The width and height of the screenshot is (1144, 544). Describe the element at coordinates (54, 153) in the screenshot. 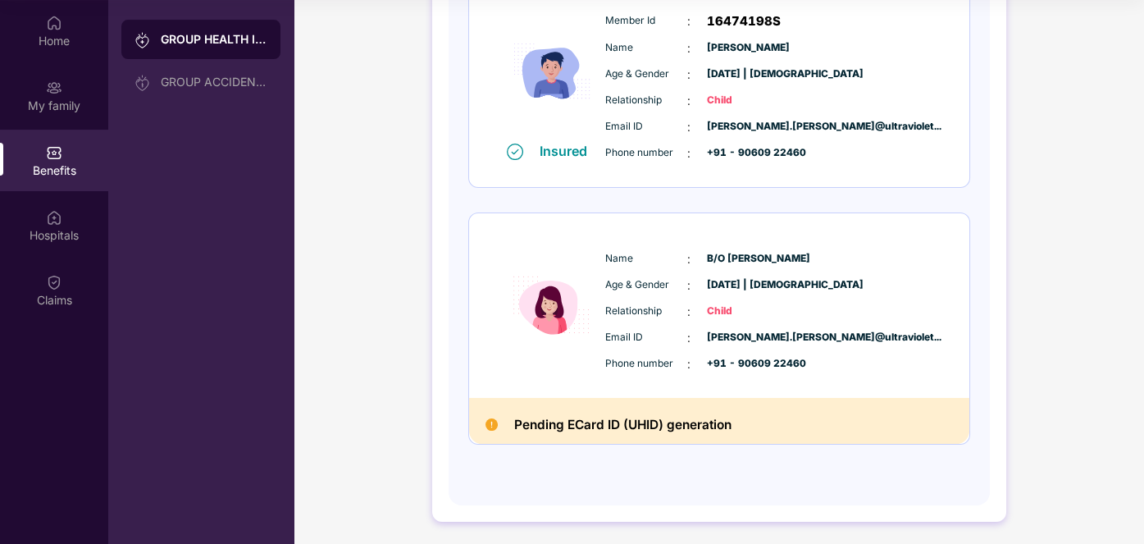

I see `img: svg+xml;base64,PHN2ZyBpZD0iQmVuZWZpdHMiIHhtbG5zPSJodHRwOi8vd3d3LnczLm9yZy8yMDAwL3N2ZyIgd2lkdGg9Ij...` at that location.